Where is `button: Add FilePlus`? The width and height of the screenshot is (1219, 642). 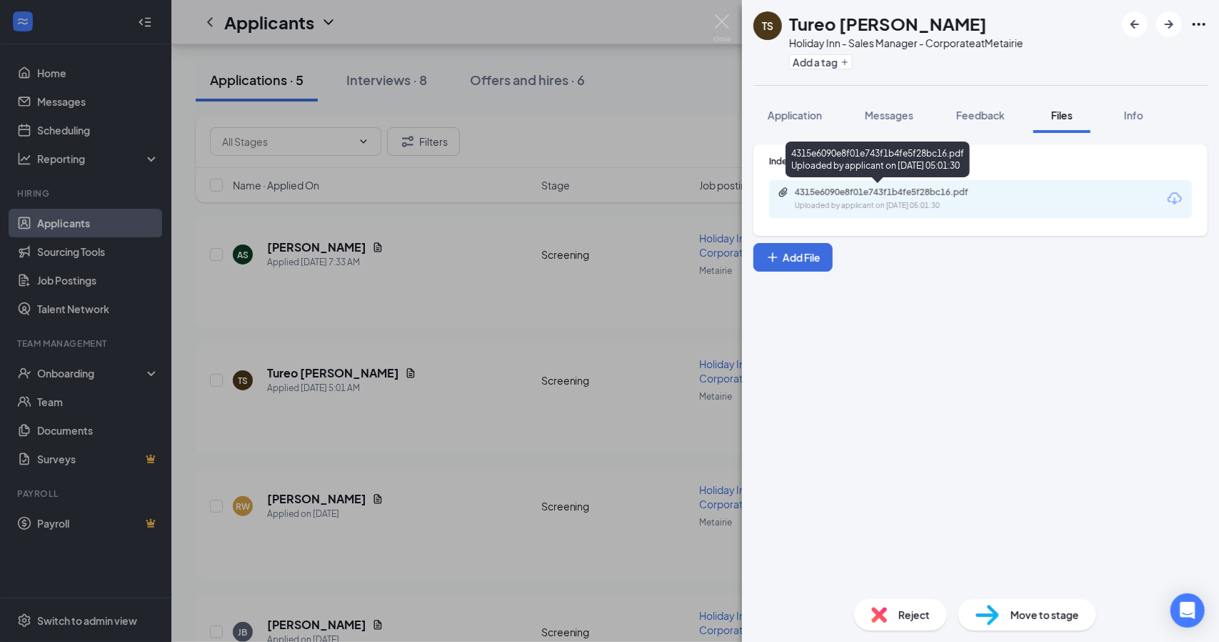
button: Add FilePlus is located at coordinates (793, 257).